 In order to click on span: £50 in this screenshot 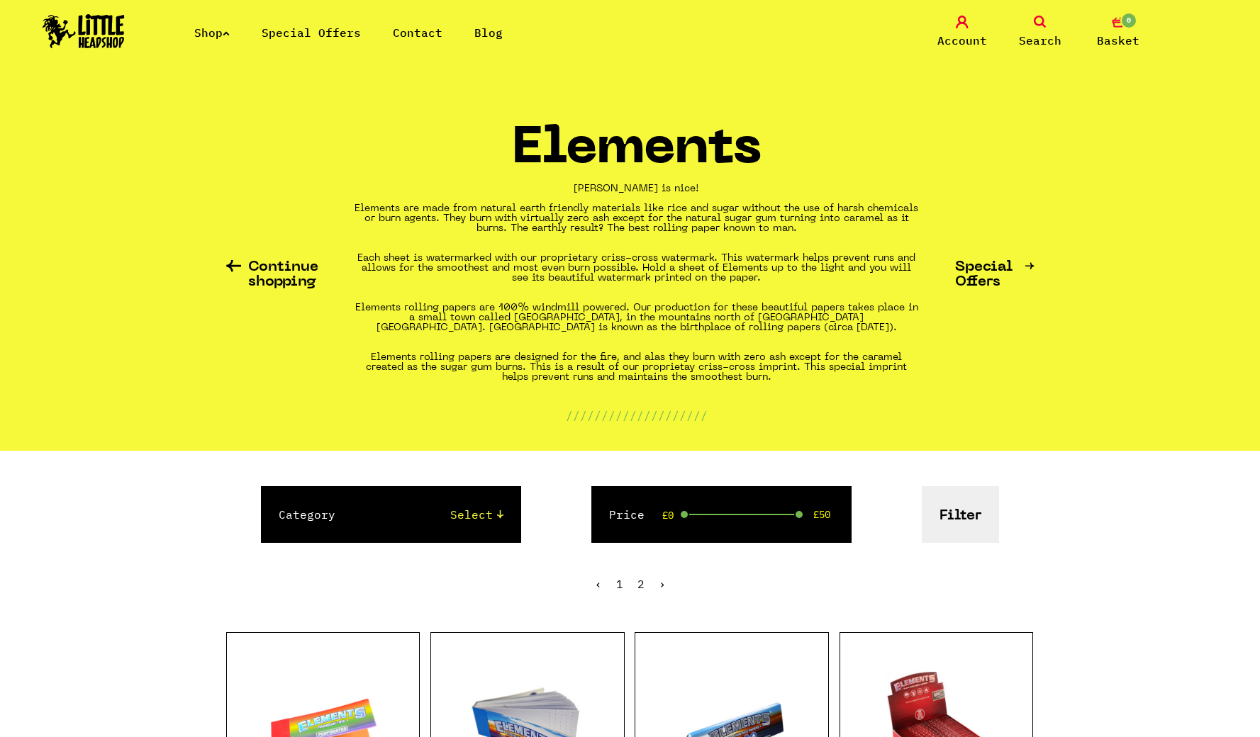, I will do `click(822, 515)`.